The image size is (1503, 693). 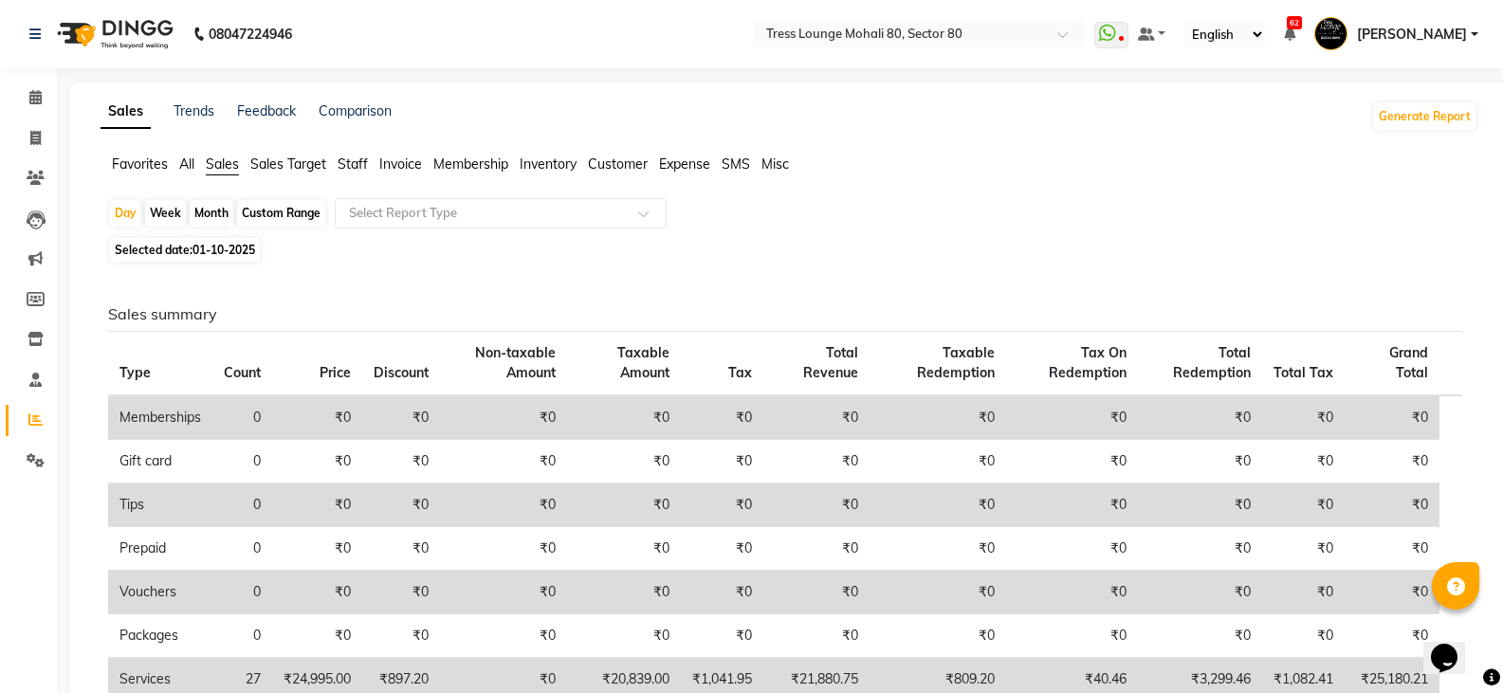 I want to click on span: Customer, so click(x=617, y=164).